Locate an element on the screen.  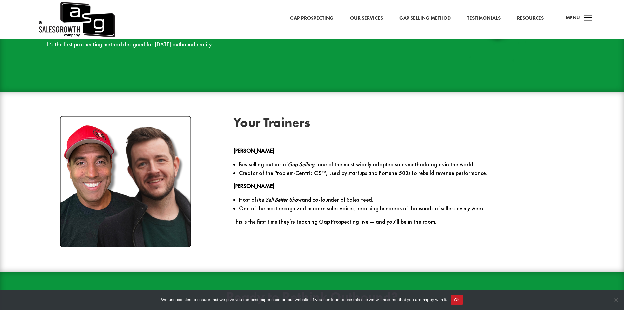
span: No is located at coordinates (616, 300).